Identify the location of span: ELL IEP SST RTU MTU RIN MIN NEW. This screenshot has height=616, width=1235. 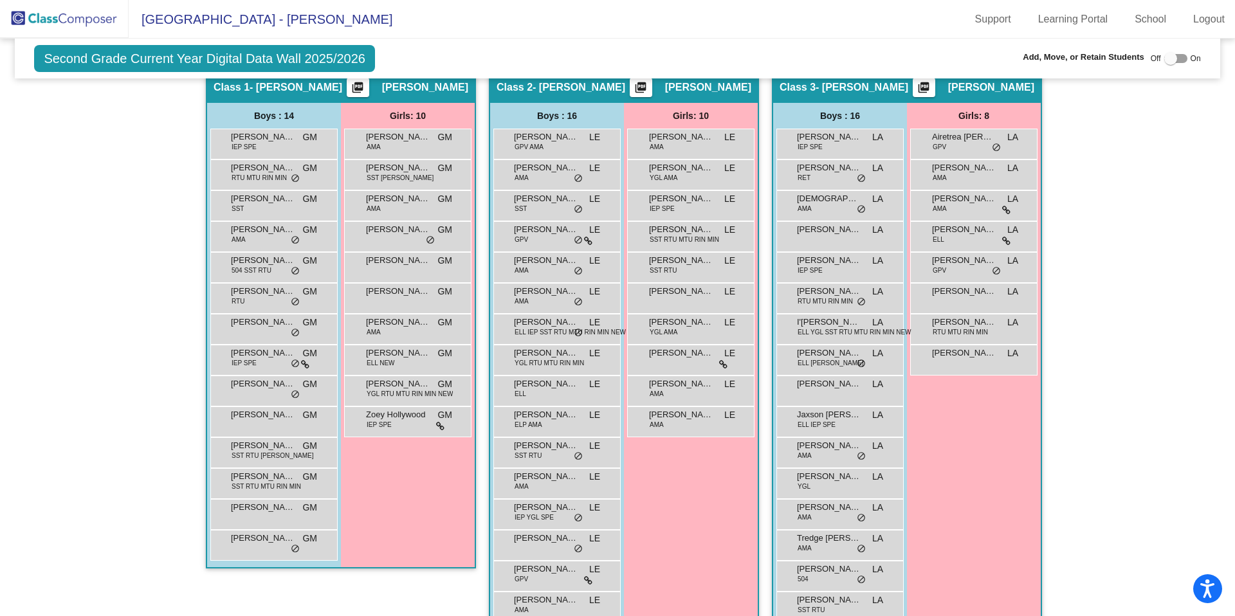
(570, 332).